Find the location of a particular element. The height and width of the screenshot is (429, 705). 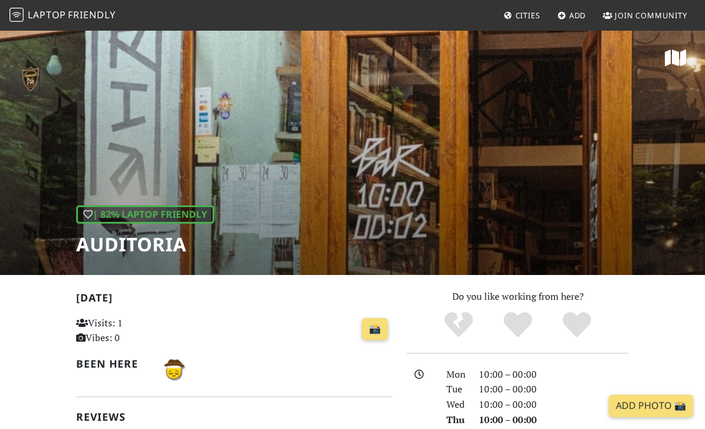

h1: Auditoria is located at coordinates (145, 244).